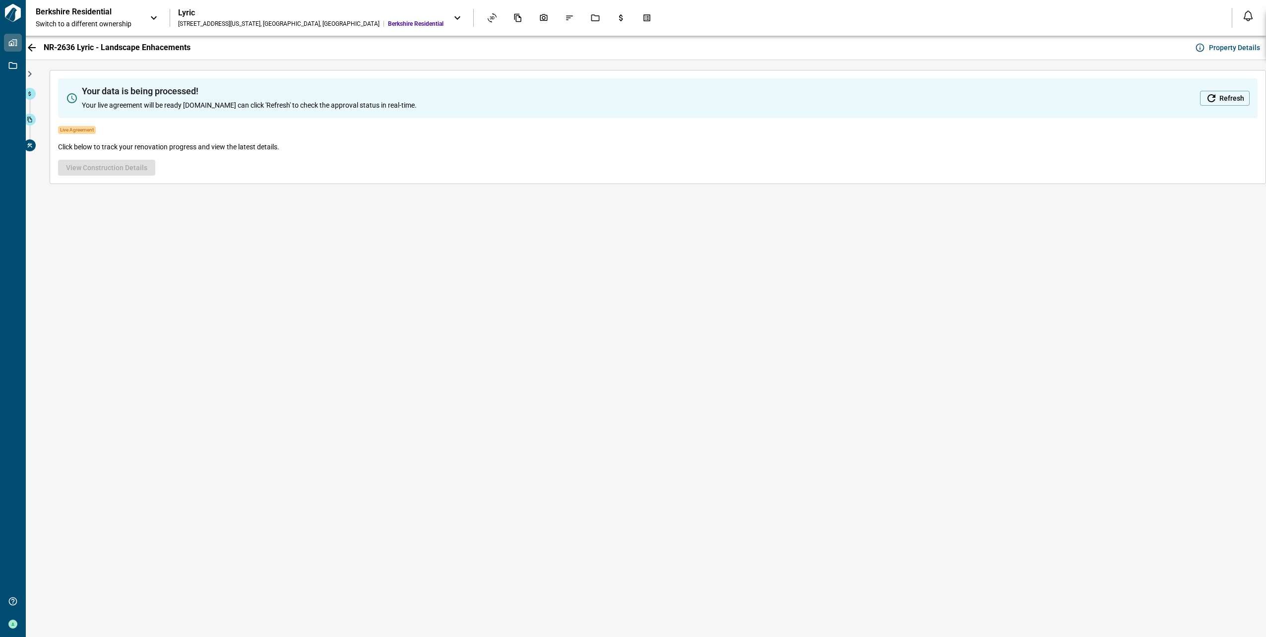  Describe the element at coordinates (77, 130) in the screenshot. I see `span: Live Agreement` at that location.